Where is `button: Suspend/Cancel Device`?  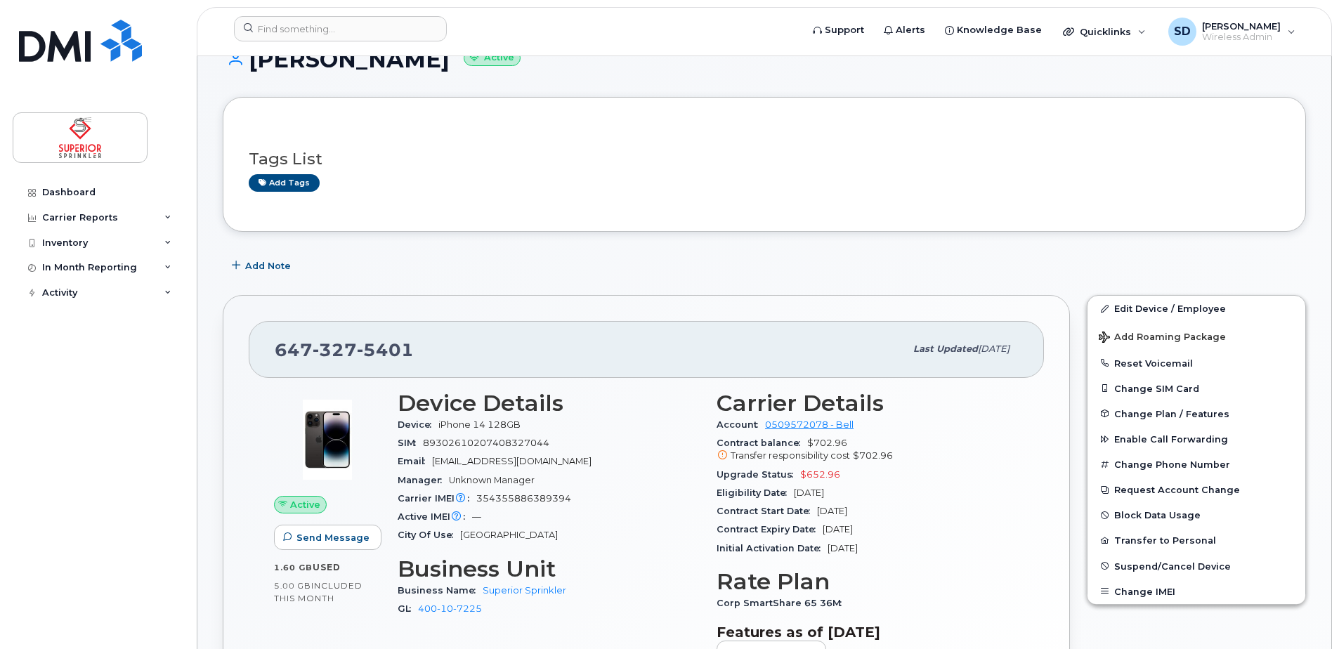
button: Suspend/Cancel Device is located at coordinates (1196, 566).